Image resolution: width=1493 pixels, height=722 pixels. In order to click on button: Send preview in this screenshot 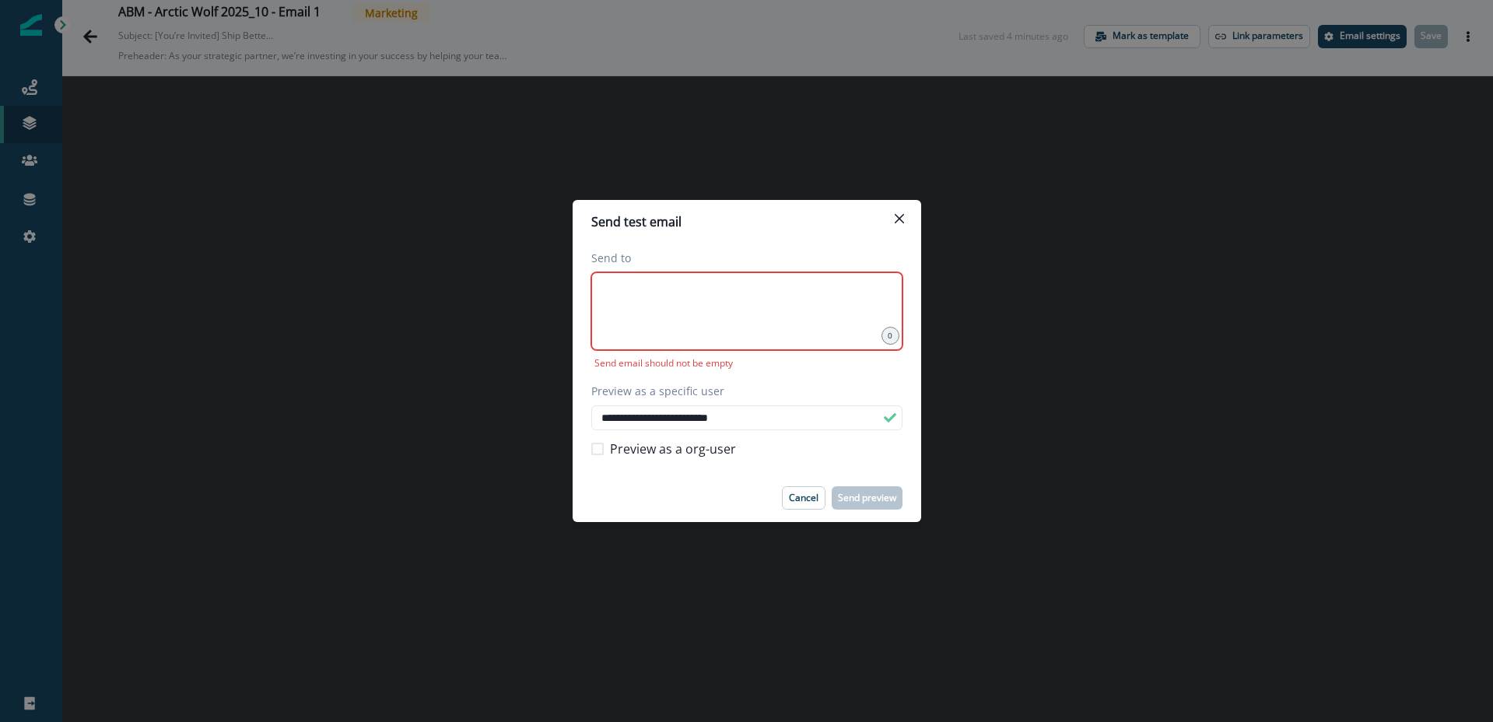, I will do `click(867, 498)`.